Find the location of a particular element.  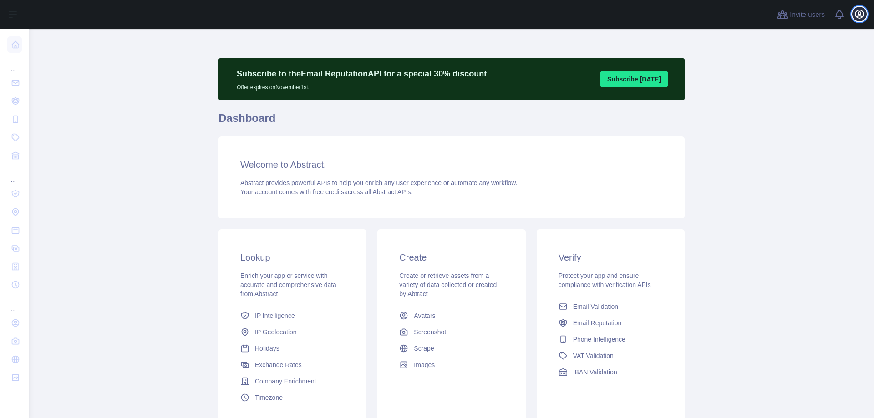

a: Exchange Rates is located at coordinates (292, 365).